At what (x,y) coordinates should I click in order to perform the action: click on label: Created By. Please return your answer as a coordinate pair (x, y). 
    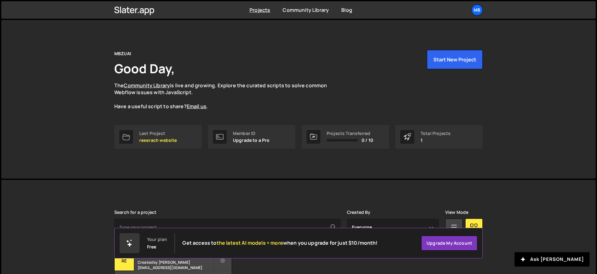
    Looking at the image, I should click on (358, 212).